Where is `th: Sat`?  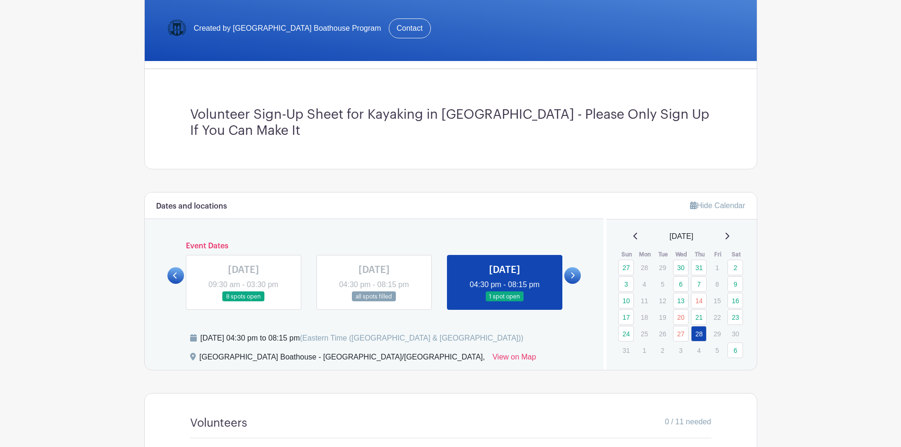 th: Sat is located at coordinates (736, 254).